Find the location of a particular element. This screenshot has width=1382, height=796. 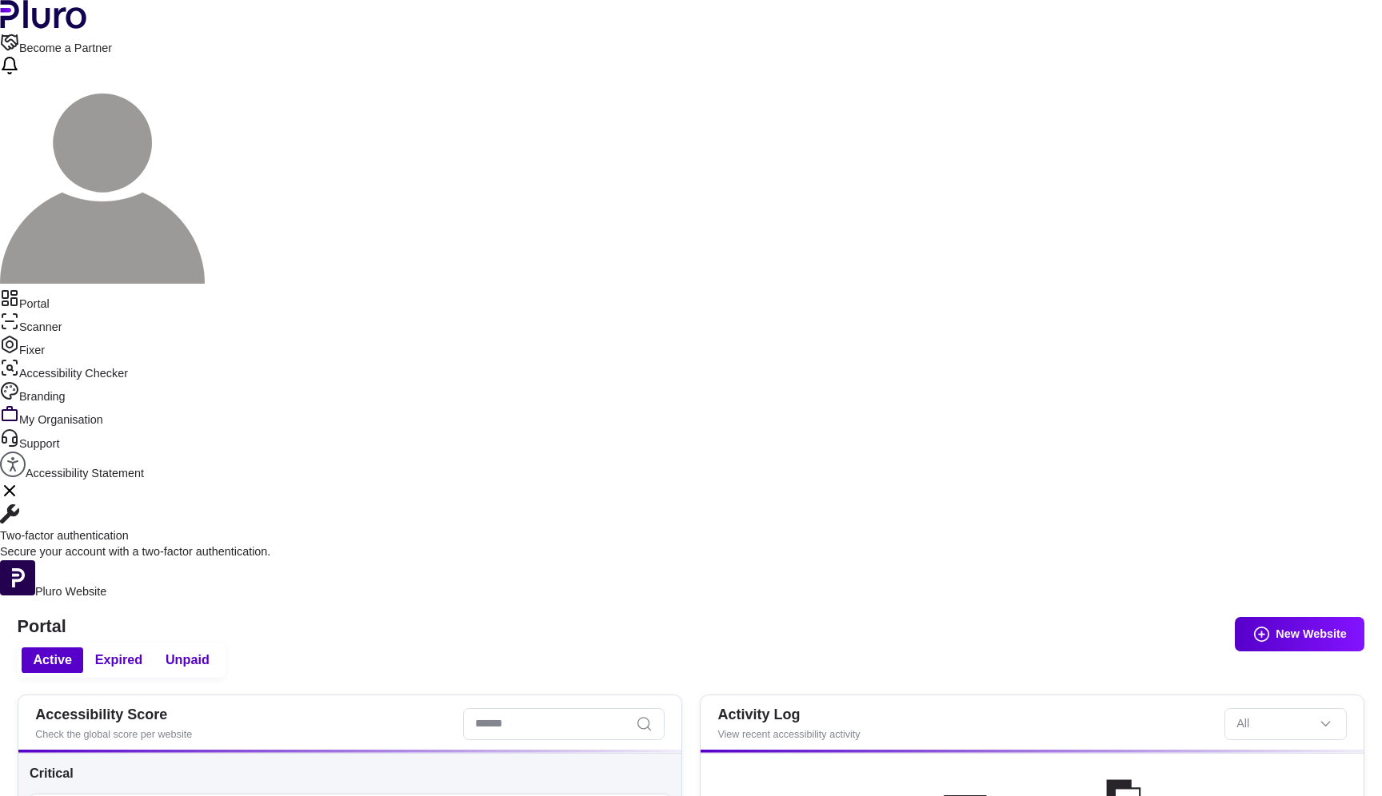

h2: Accessibility Score is located at coordinates (243, 716).